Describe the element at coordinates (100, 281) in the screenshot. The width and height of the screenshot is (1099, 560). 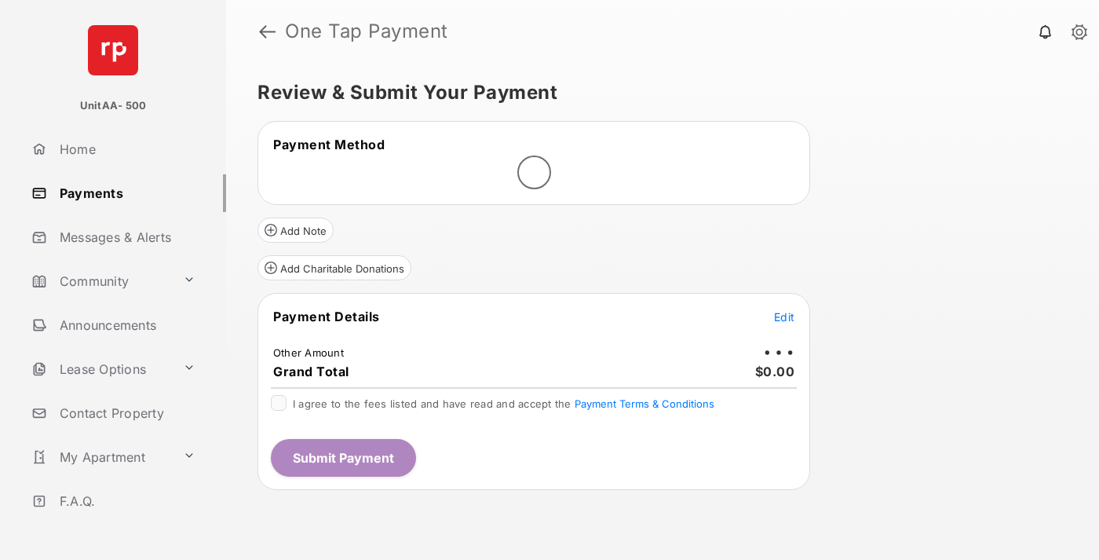
I see `a: Community` at that location.